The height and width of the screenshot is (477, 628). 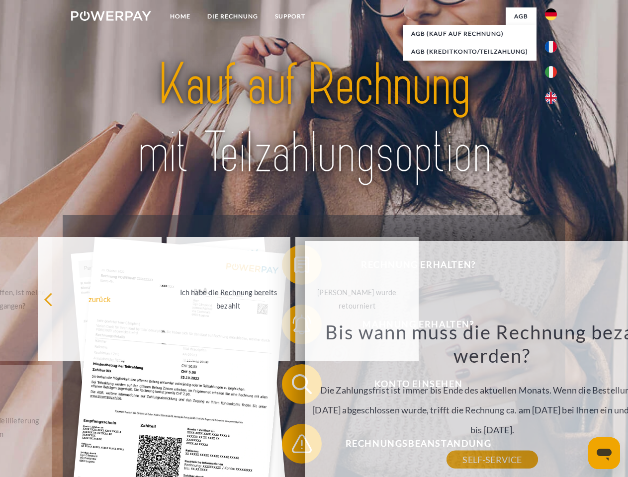 What do you see at coordinates (469, 52) in the screenshot?
I see `a: AGB (Kreditkonto/Teilzahlung)` at bounding box center [469, 52].